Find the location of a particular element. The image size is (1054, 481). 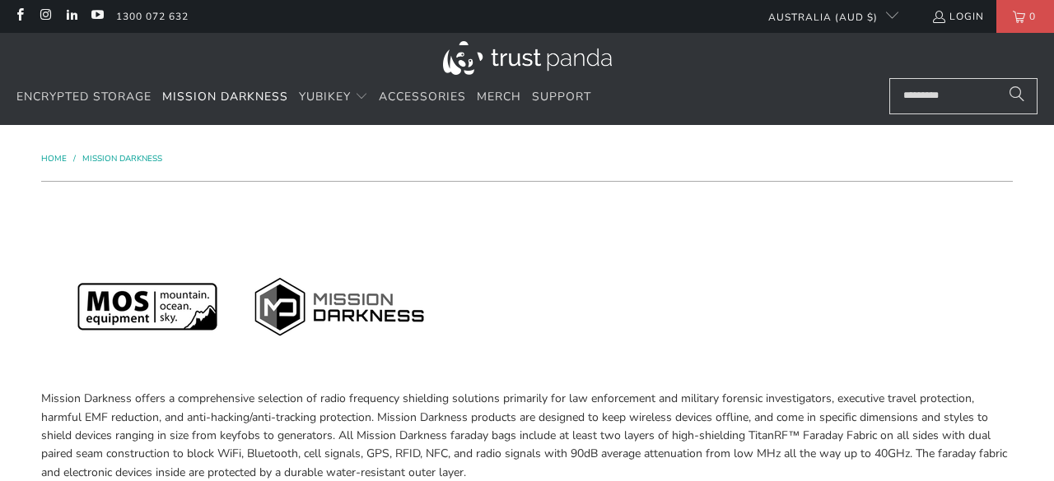

a: Accessories is located at coordinates (422, 97).